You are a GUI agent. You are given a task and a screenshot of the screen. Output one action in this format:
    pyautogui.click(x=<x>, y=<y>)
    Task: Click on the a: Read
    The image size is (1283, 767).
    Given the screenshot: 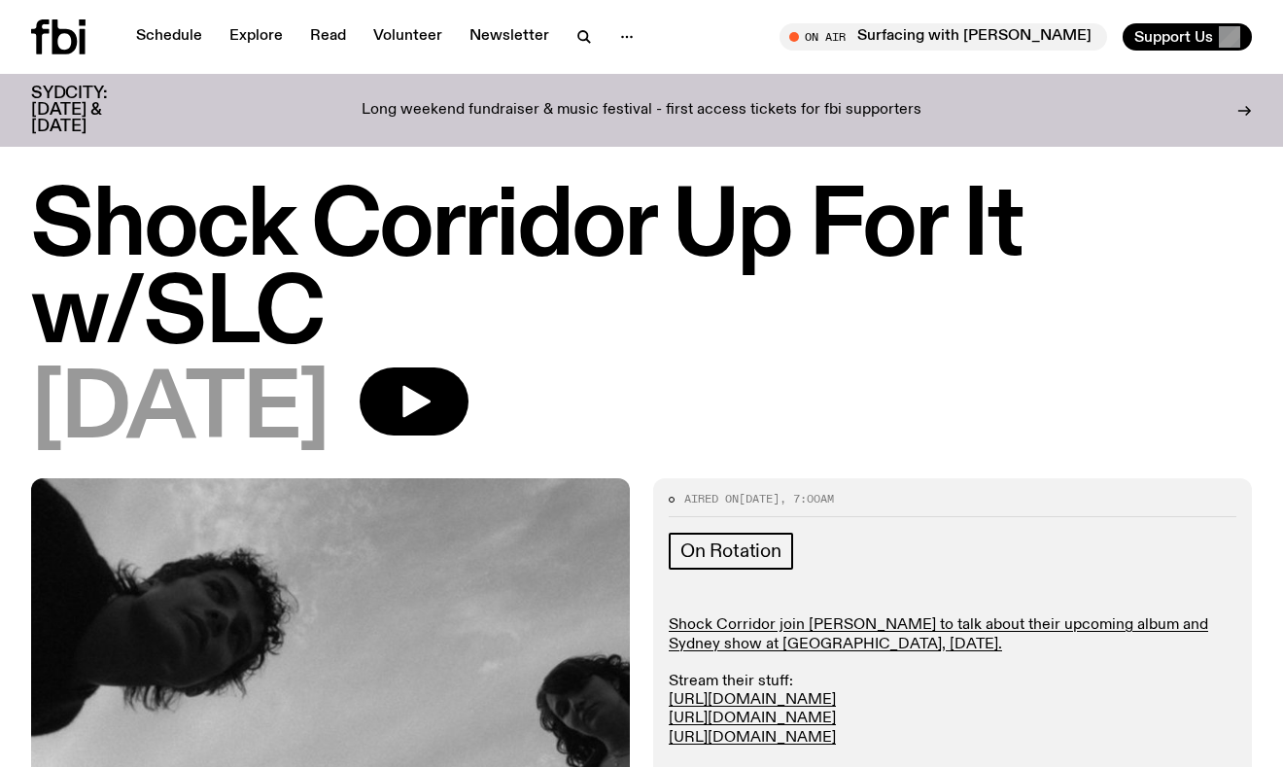 What is the action you would take?
    pyautogui.click(x=328, y=37)
    